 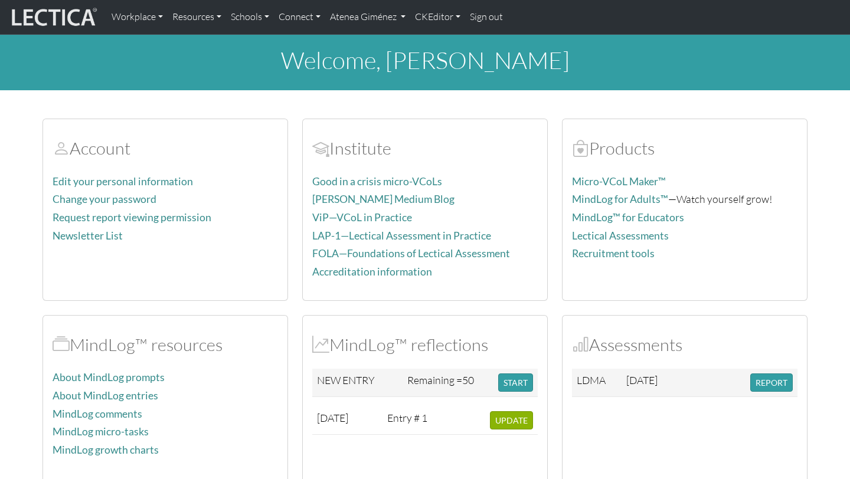 I want to click on a: CKEditor, so click(x=437, y=17).